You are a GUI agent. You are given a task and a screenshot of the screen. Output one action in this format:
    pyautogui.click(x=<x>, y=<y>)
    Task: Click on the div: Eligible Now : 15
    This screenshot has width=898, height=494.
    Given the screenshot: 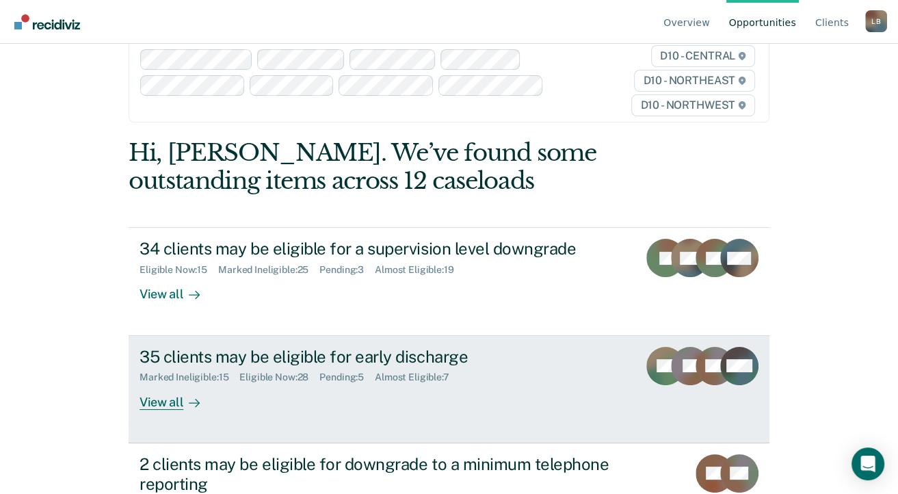 What is the action you would take?
    pyautogui.click(x=178, y=269)
    